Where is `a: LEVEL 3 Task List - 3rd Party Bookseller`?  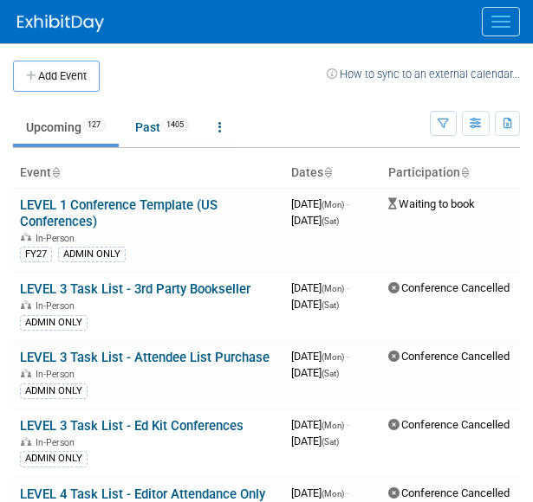 a: LEVEL 3 Task List - 3rd Party Bookseller is located at coordinates (135, 289).